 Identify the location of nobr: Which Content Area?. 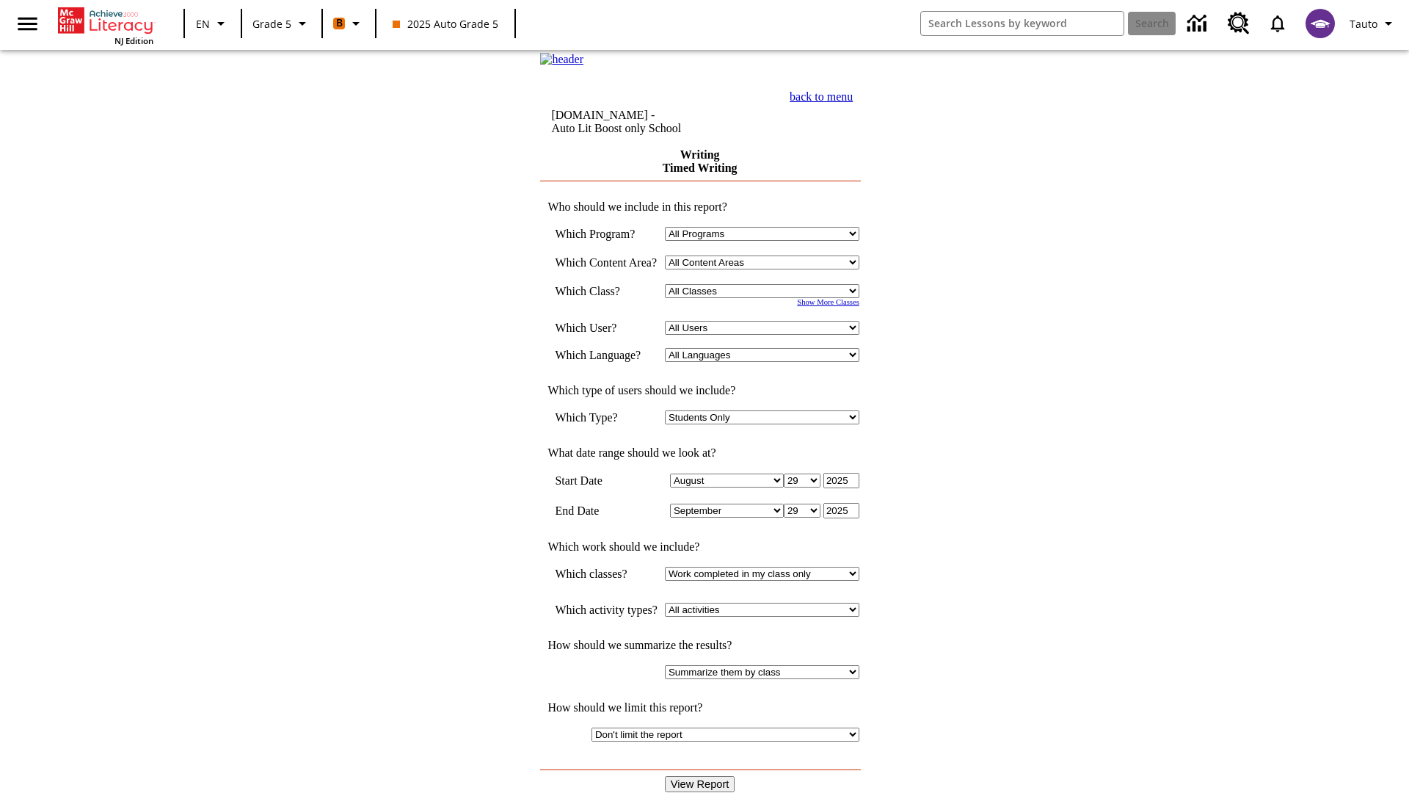
(606, 262).